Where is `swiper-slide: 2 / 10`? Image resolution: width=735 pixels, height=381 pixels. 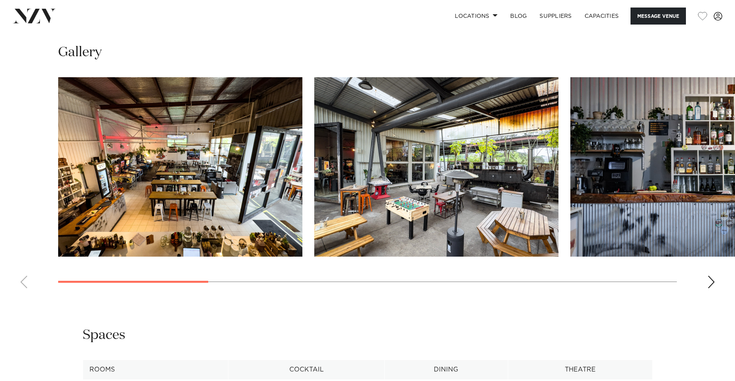 swiper-slide: 2 / 10 is located at coordinates (436, 167).